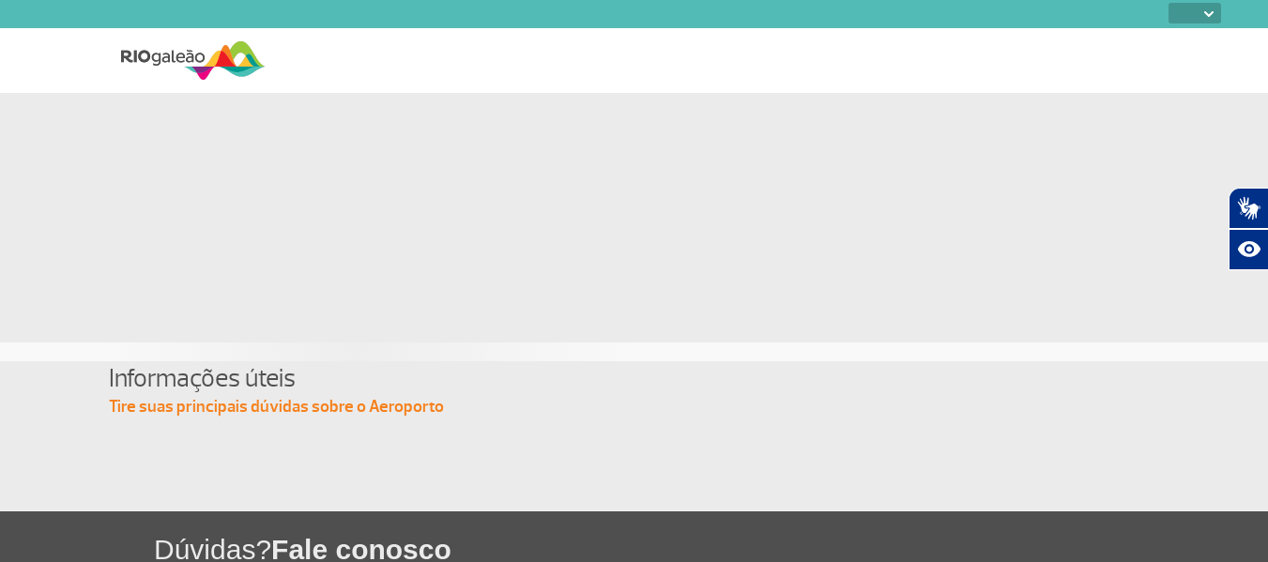 The height and width of the screenshot is (562, 1268). I want to click on button: Abrir tradutor de língua de sinais., so click(1248, 208).